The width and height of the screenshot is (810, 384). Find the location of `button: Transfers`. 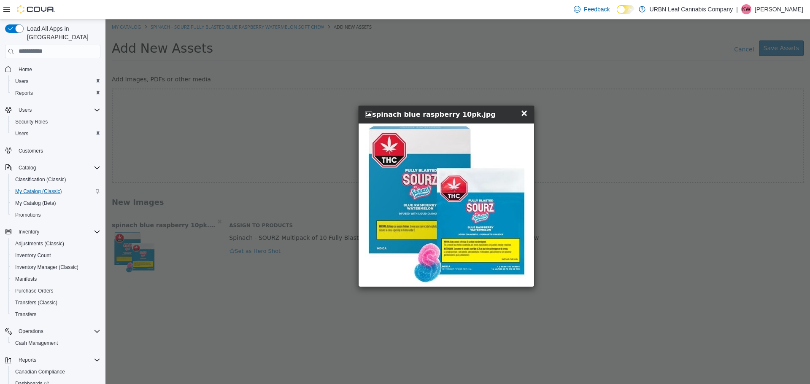

button: Transfers is located at coordinates (56, 315).